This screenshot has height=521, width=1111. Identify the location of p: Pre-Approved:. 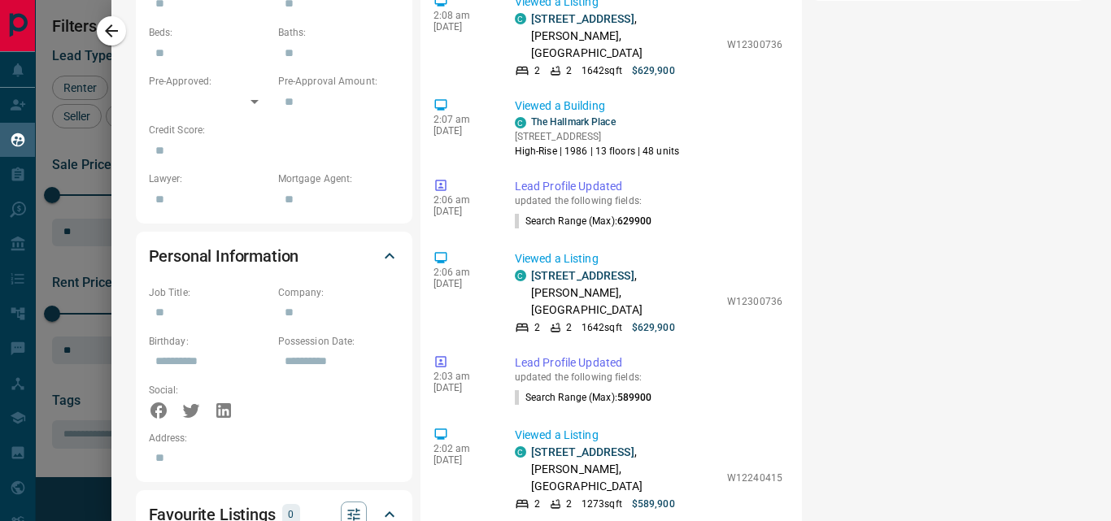
(209, 81).